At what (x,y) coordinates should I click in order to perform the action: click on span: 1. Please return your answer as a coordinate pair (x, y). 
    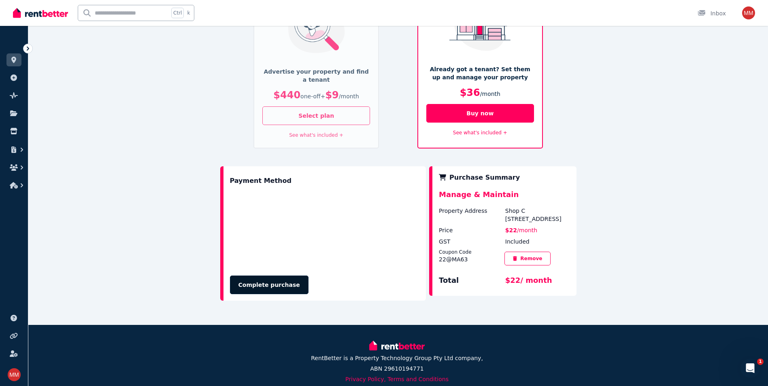
    Looking at the image, I should click on (761, 362).